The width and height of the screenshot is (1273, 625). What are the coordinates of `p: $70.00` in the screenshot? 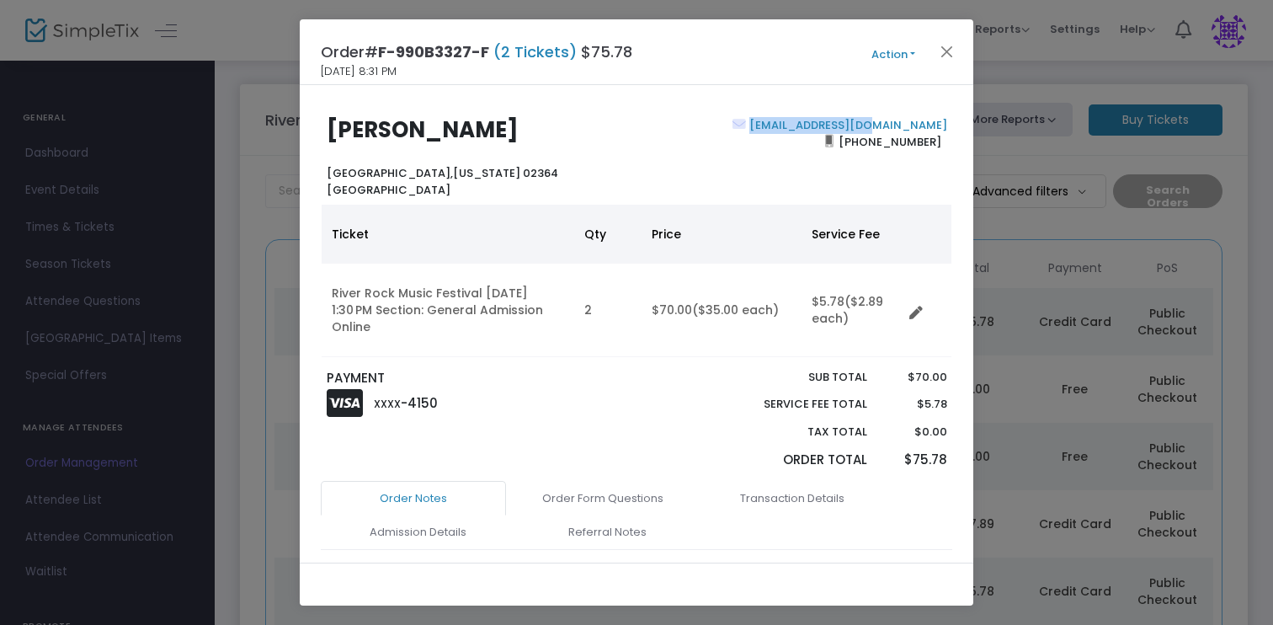 It's located at (914, 377).